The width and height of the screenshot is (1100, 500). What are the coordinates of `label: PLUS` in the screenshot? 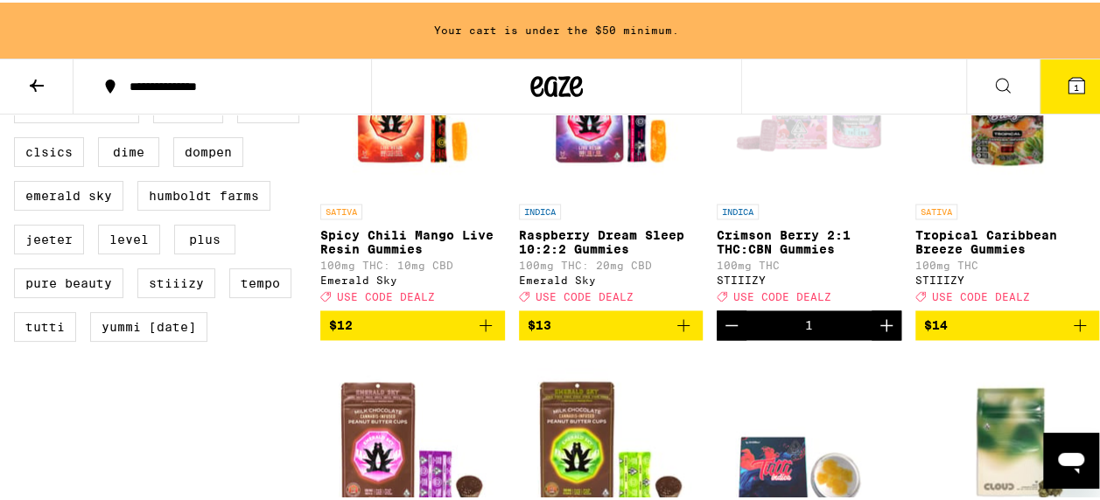 It's located at (205, 237).